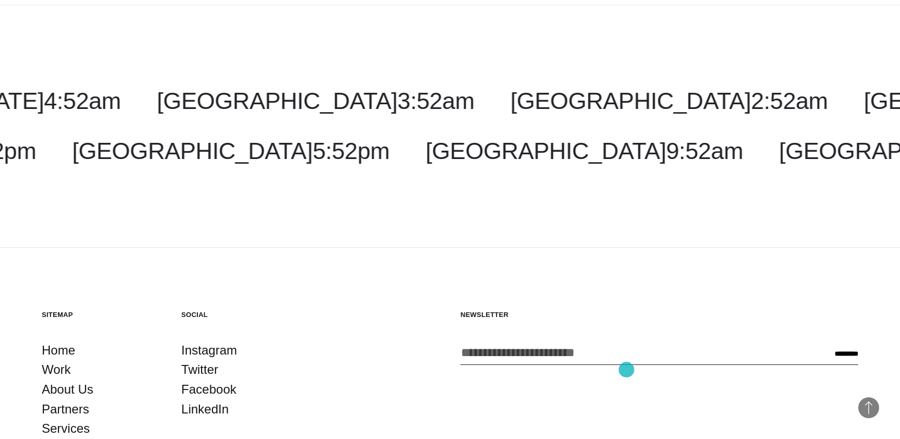  Describe the element at coordinates (67, 390) in the screenshot. I see `a: About Us` at that location.